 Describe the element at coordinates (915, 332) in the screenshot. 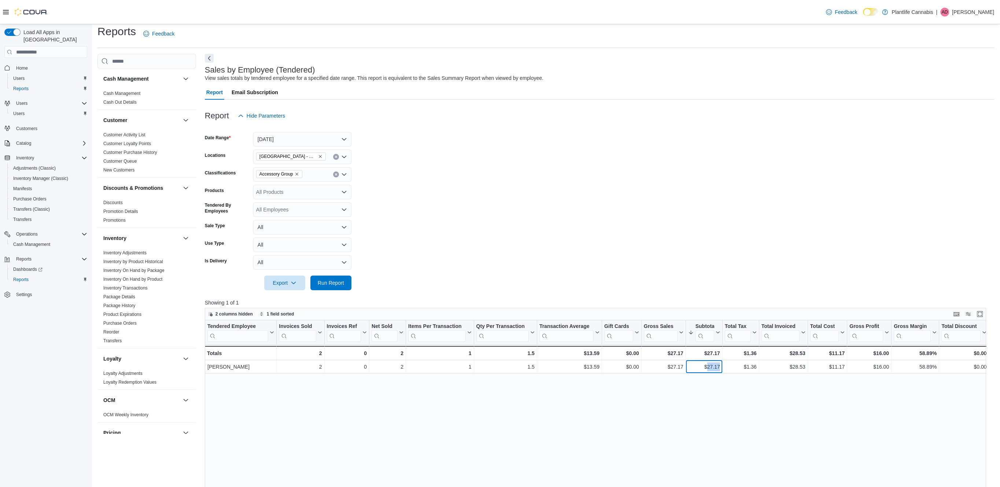

I see `button: Gross Margin` at that location.